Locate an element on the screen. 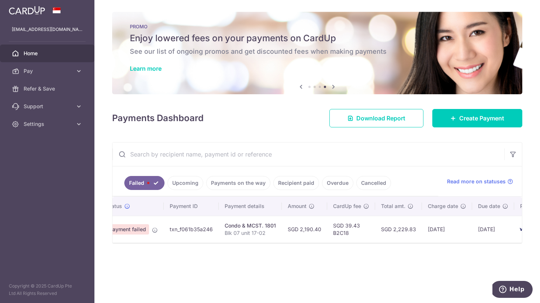 The height and width of the screenshot is (303, 540). span: Total amt. is located at coordinates (393, 206).